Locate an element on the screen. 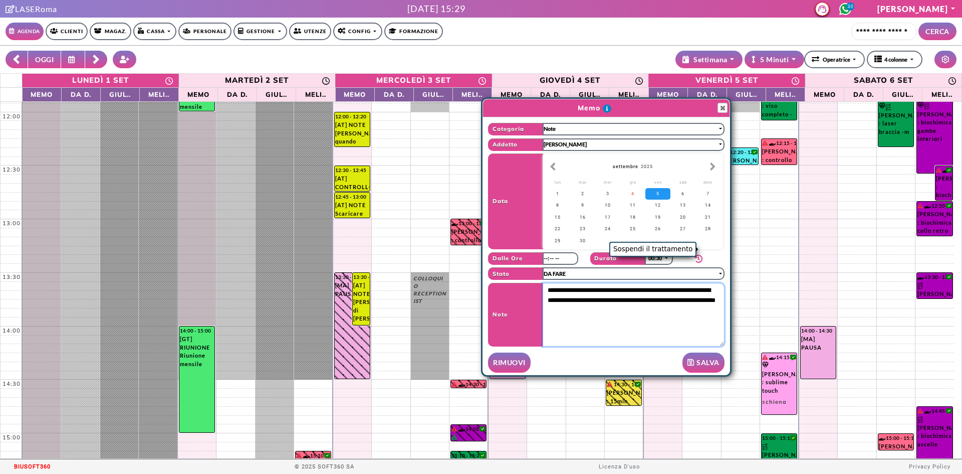  button: CERCA is located at coordinates (938, 31).